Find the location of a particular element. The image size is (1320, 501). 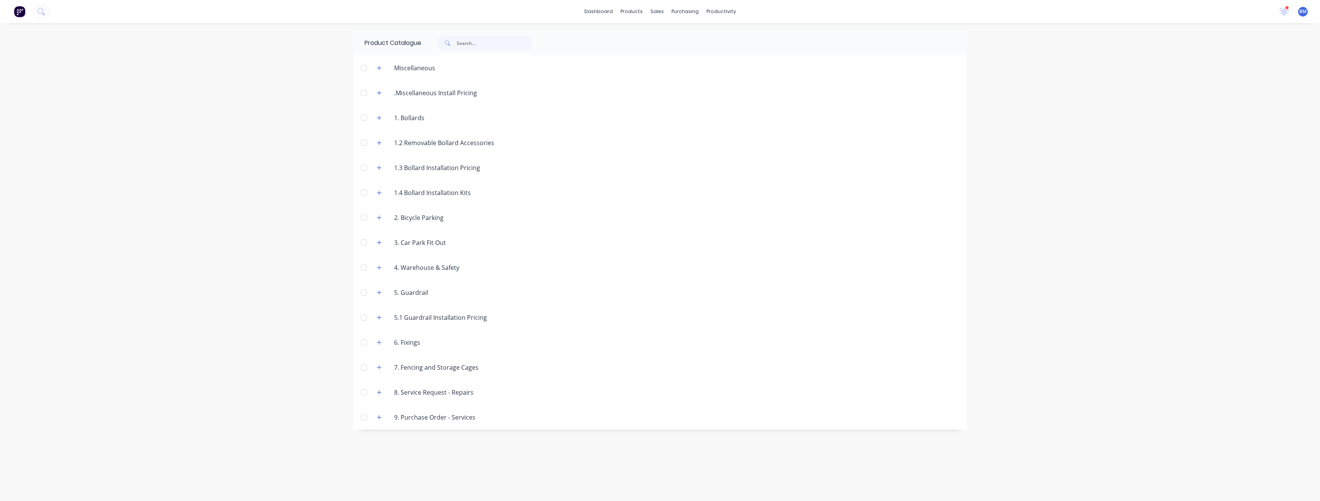

div: 7. Fencing and Storage Cages is located at coordinates (436, 367).